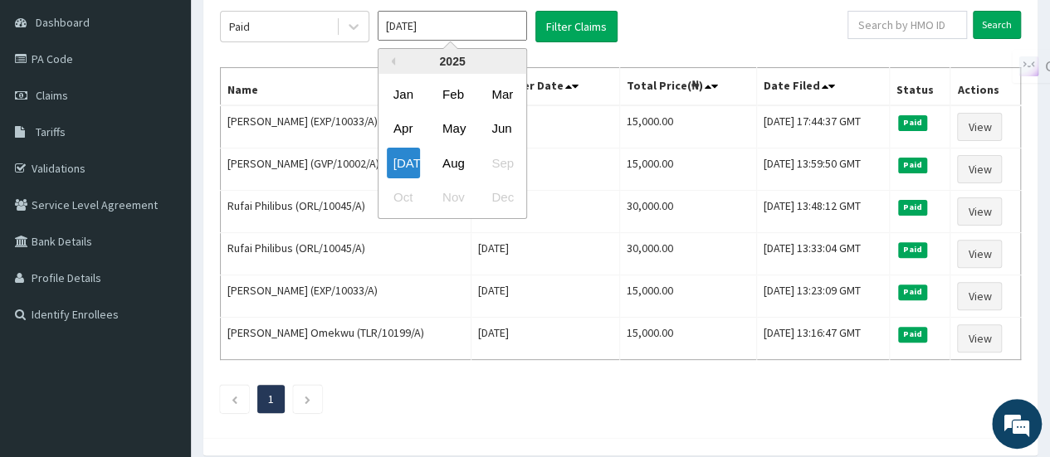  I want to click on div: Choose July 2025, so click(403, 163).